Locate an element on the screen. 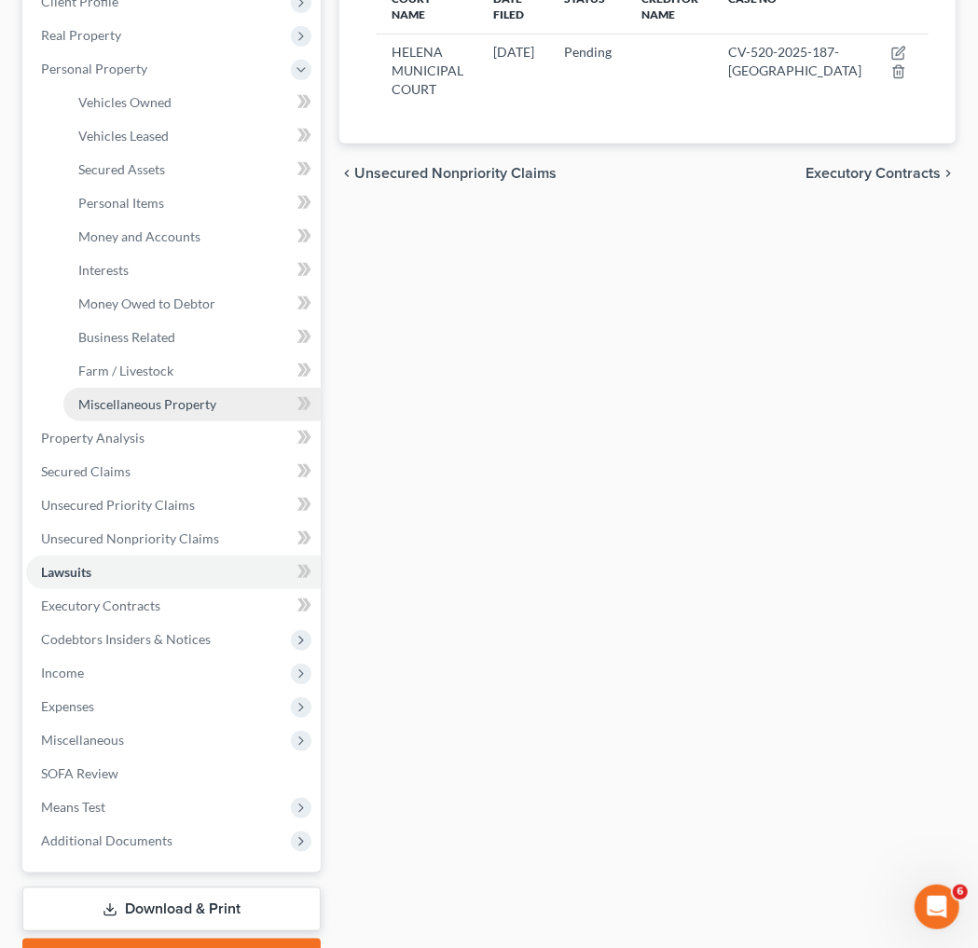  span: Miscellaneous Property is located at coordinates (147, 404).